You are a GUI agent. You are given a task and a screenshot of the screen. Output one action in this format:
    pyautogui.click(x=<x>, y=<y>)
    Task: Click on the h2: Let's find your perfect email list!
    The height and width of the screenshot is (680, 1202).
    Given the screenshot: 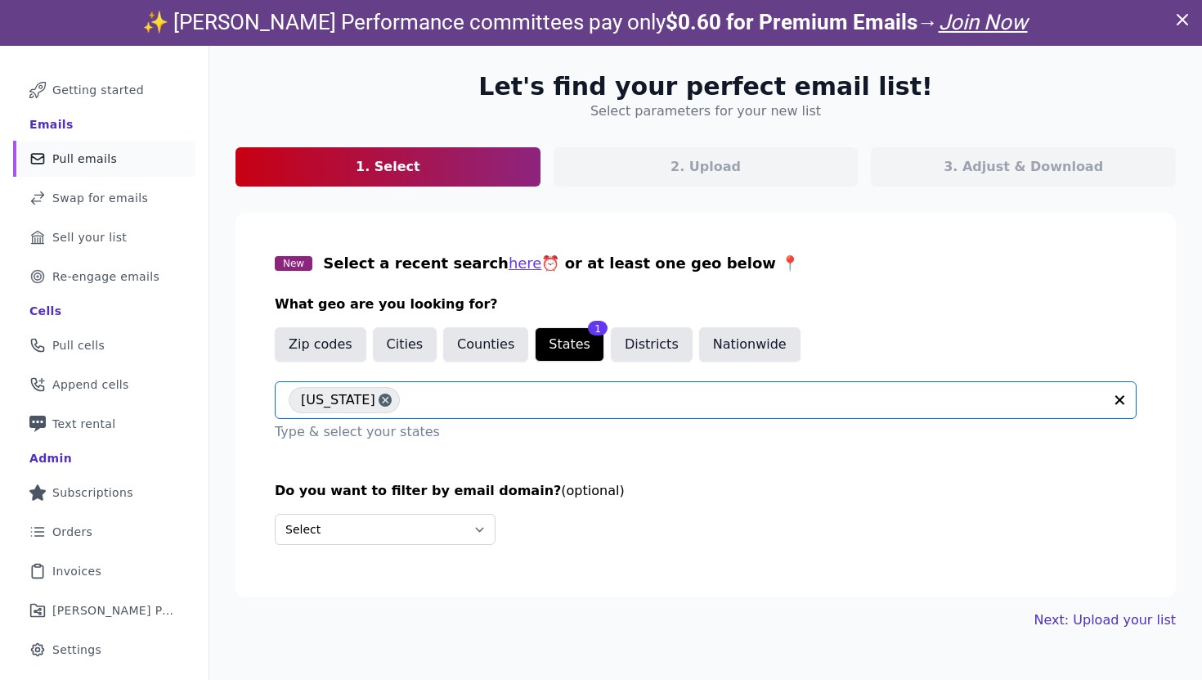 What is the action you would take?
    pyautogui.click(x=705, y=87)
    